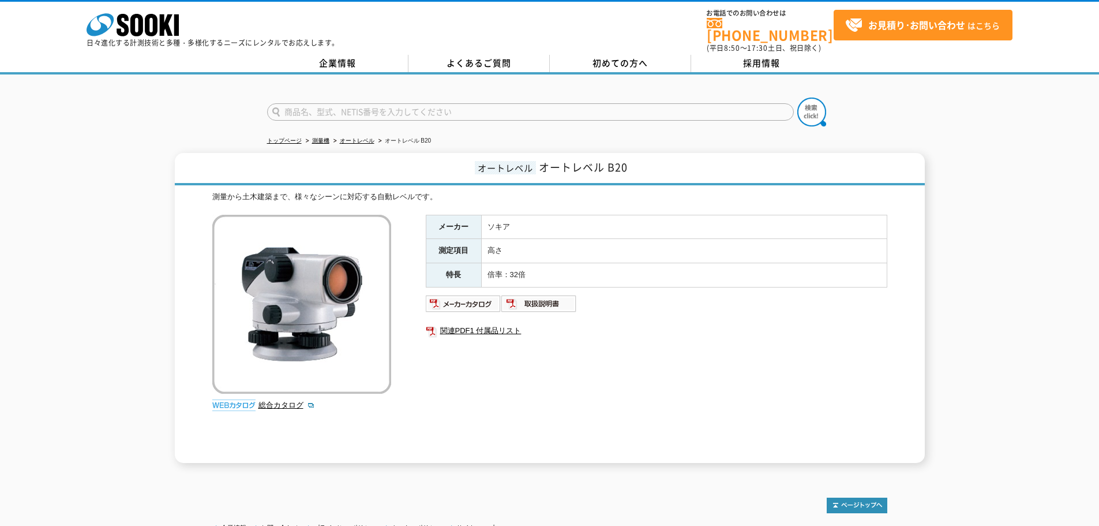  I want to click on a: 企業情報, so click(337, 63).